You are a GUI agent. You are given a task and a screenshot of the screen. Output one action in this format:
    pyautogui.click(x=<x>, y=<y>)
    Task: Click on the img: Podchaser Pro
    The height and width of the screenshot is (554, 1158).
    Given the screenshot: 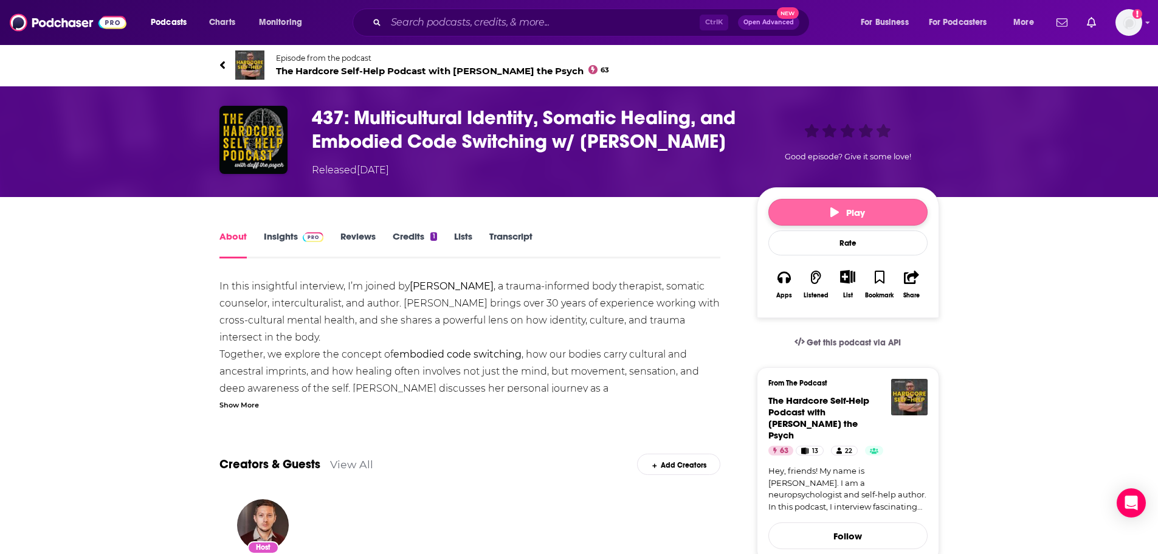 What is the action you would take?
    pyautogui.click(x=313, y=237)
    